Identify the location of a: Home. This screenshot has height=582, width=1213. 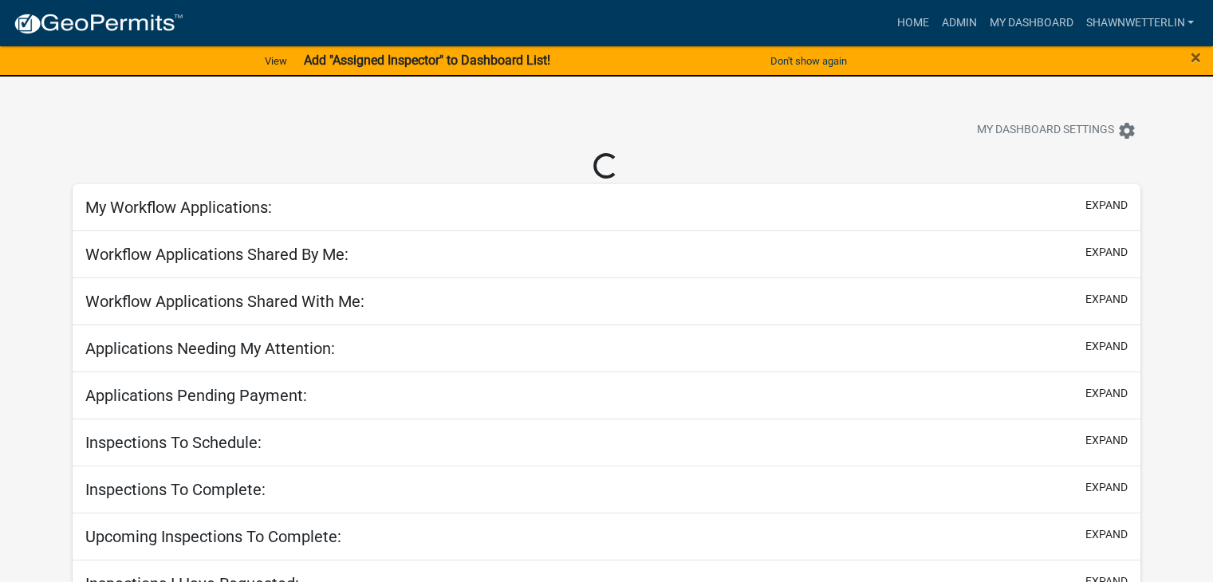
(912, 23).